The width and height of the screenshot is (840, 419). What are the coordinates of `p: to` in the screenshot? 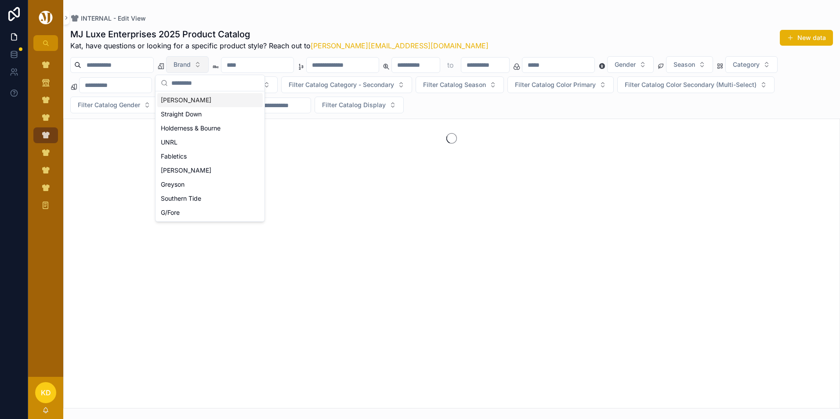 It's located at (450, 65).